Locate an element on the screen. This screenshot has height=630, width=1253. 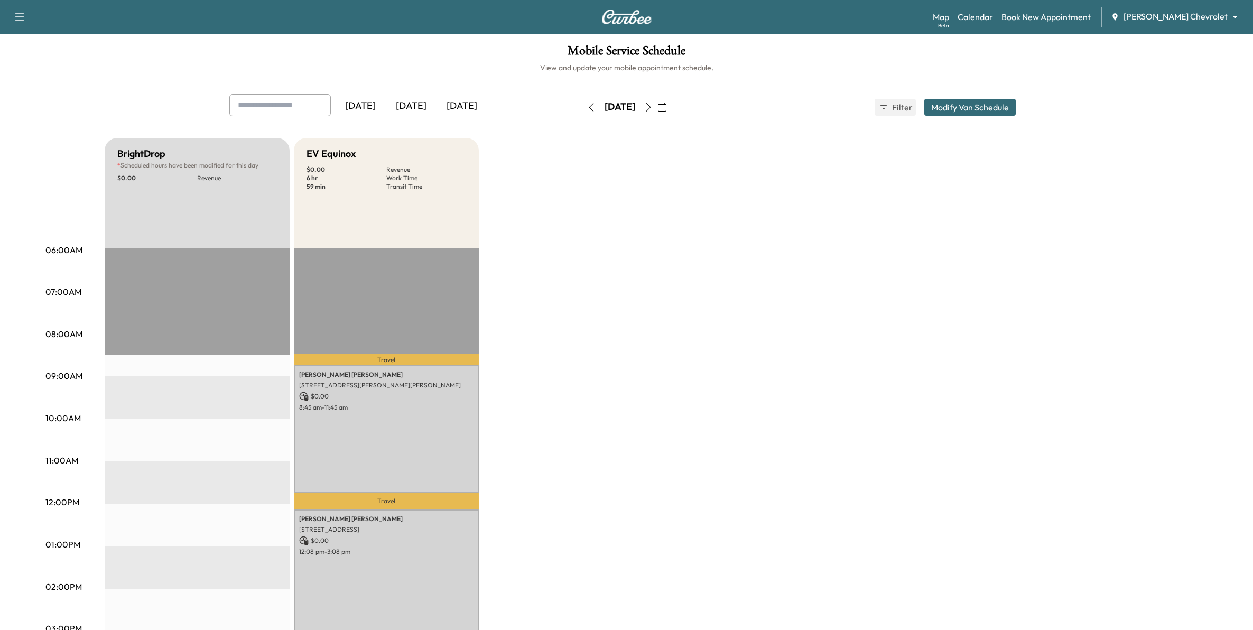
button: Modify Van Schedule is located at coordinates (970, 107).